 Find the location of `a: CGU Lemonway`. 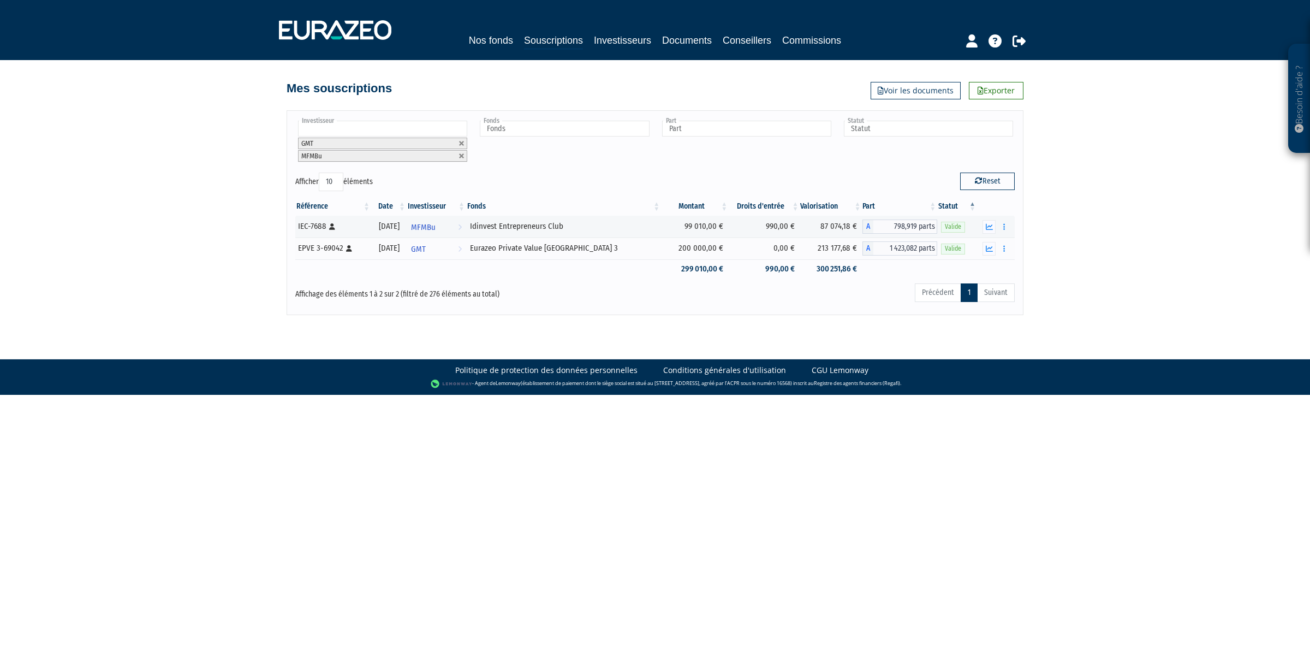

a: CGU Lemonway is located at coordinates (840, 370).